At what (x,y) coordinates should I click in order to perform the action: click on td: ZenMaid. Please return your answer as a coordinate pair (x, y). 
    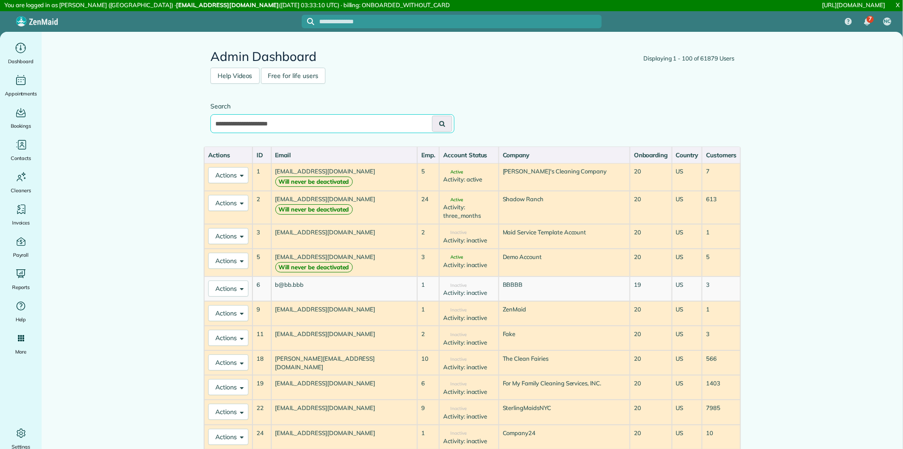
    Looking at the image, I should click on (564, 313).